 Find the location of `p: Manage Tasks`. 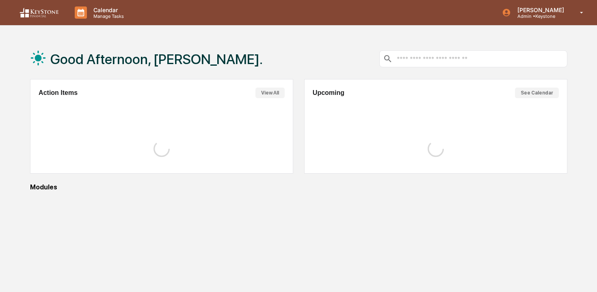

p: Manage Tasks is located at coordinates (107, 16).